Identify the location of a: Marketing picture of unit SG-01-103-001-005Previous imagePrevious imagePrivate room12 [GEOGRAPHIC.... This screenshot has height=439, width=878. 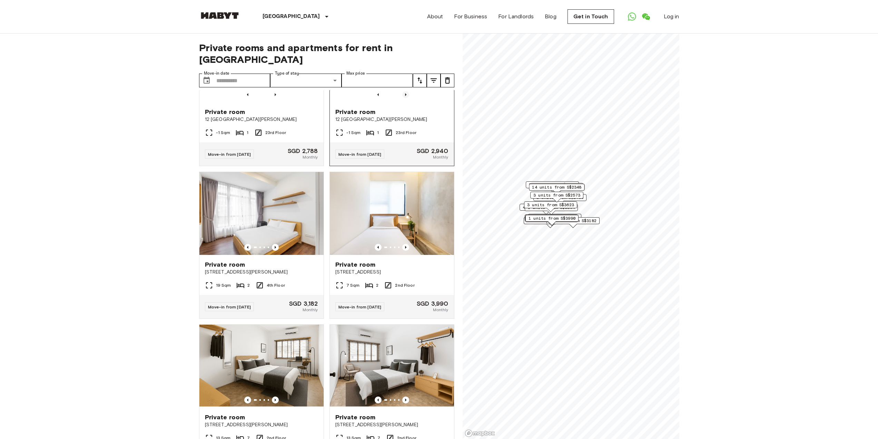
(392, 92).